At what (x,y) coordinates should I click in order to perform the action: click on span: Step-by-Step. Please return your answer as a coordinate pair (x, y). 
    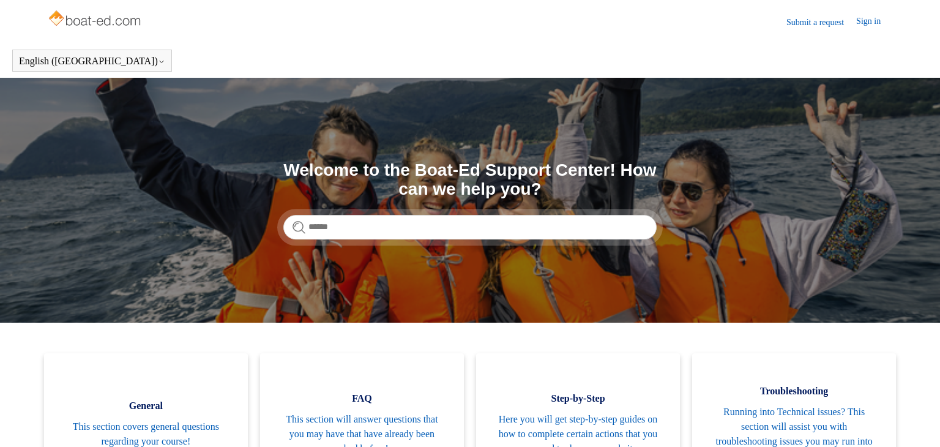
    Looking at the image, I should click on (578, 398).